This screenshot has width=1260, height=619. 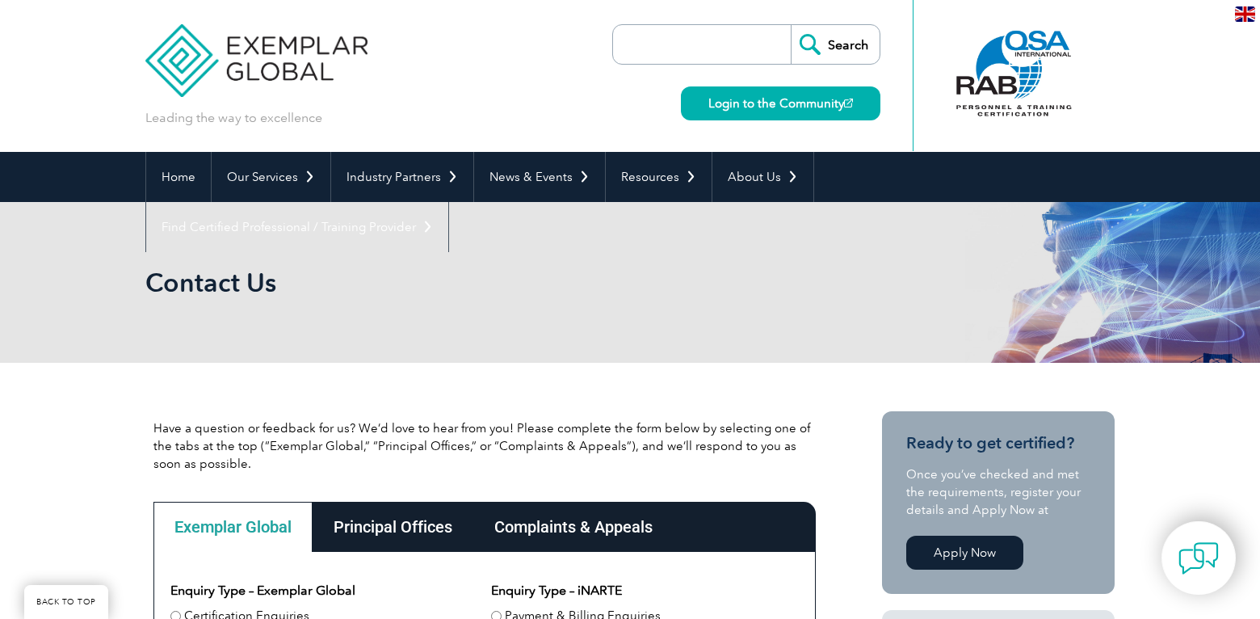 I want to click on a: Resources, so click(x=658, y=177).